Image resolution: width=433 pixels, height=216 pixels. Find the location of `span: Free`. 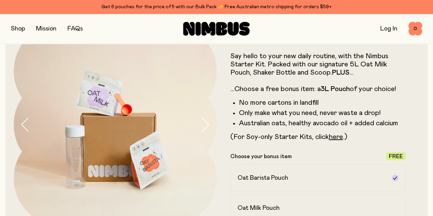

span: Free is located at coordinates (395, 156).